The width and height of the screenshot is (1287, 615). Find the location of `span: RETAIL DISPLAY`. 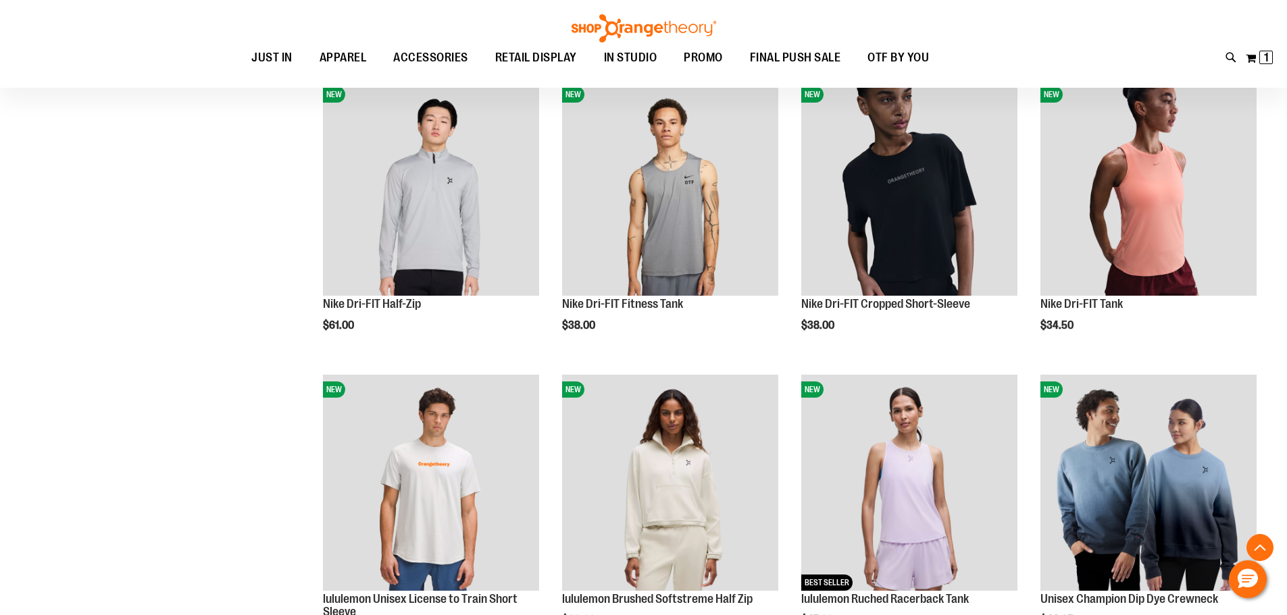

span: RETAIL DISPLAY is located at coordinates (536, 57).